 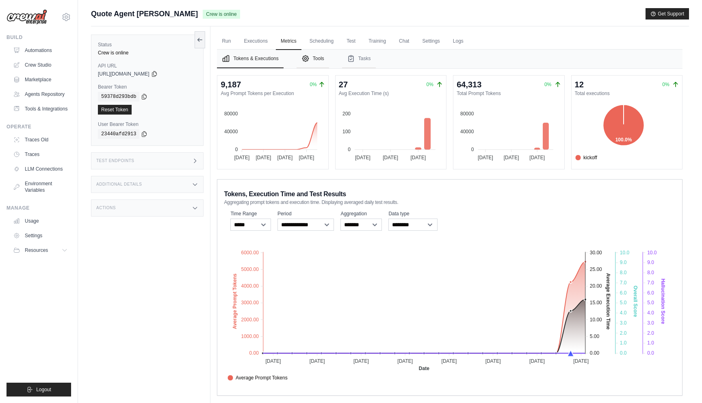 I want to click on div: Operate, so click(x=39, y=127).